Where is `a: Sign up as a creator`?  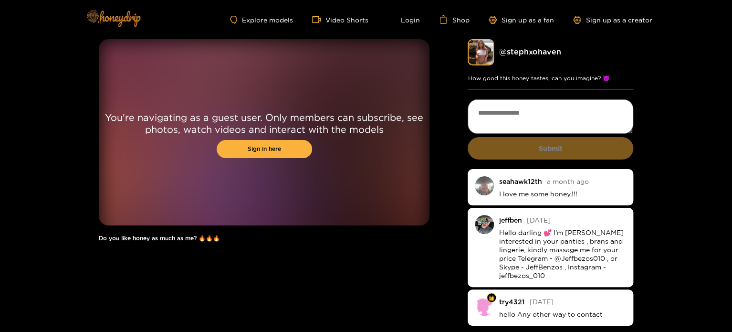 a: Sign up as a creator is located at coordinates (613, 20).